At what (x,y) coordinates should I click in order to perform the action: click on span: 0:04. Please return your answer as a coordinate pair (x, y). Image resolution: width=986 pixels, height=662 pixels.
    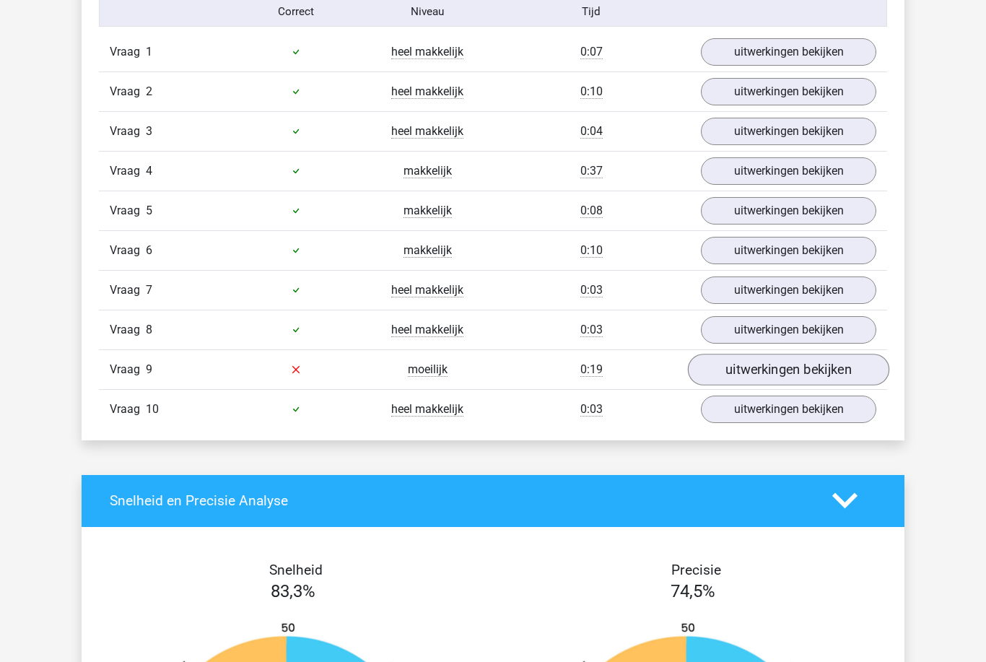
    Looking at the image, I should click on (591, 131).